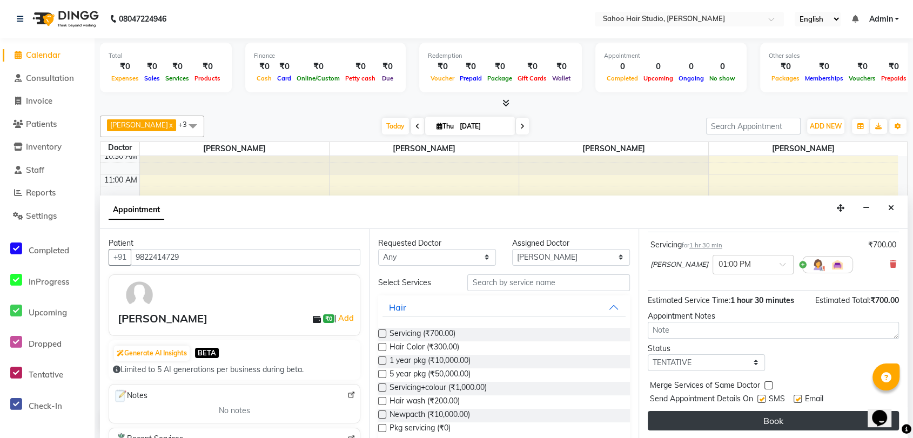  Describe the element at coordinates (702, 245) in the screenshot. I see `small: for` at that location.